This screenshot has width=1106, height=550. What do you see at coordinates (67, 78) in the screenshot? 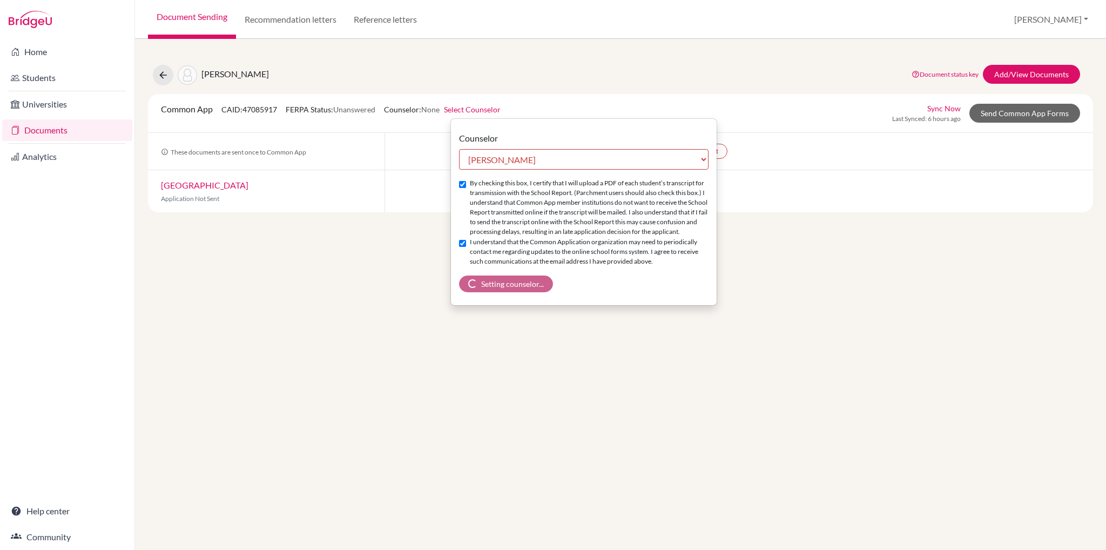
I see `a: Students` at bounding box center [67, 78].